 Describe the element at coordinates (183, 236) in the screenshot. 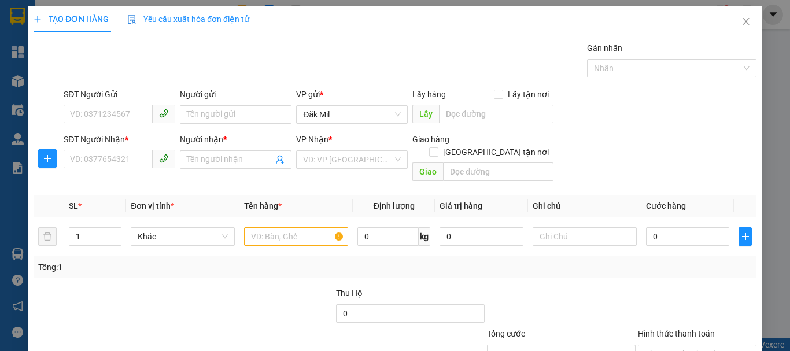

I see `span: Khác` at that location.